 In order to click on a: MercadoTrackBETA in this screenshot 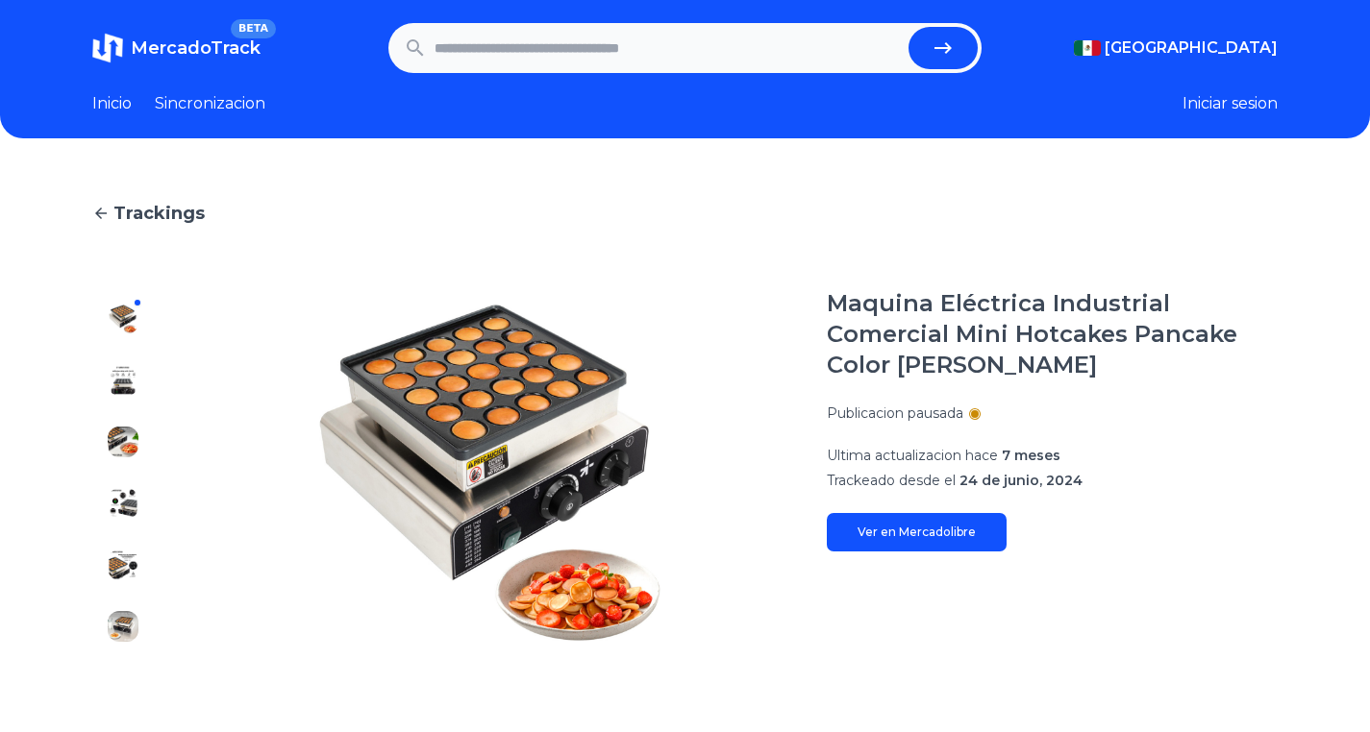, I will do `click(176, 48)`.